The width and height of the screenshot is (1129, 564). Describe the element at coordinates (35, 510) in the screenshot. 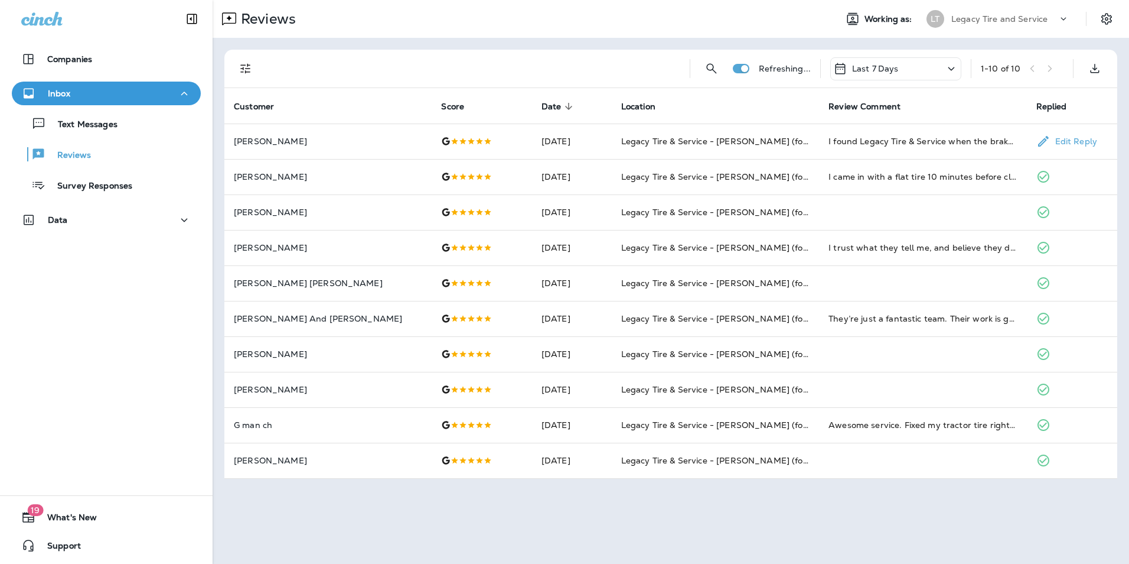

I see `span: 19` at that location.